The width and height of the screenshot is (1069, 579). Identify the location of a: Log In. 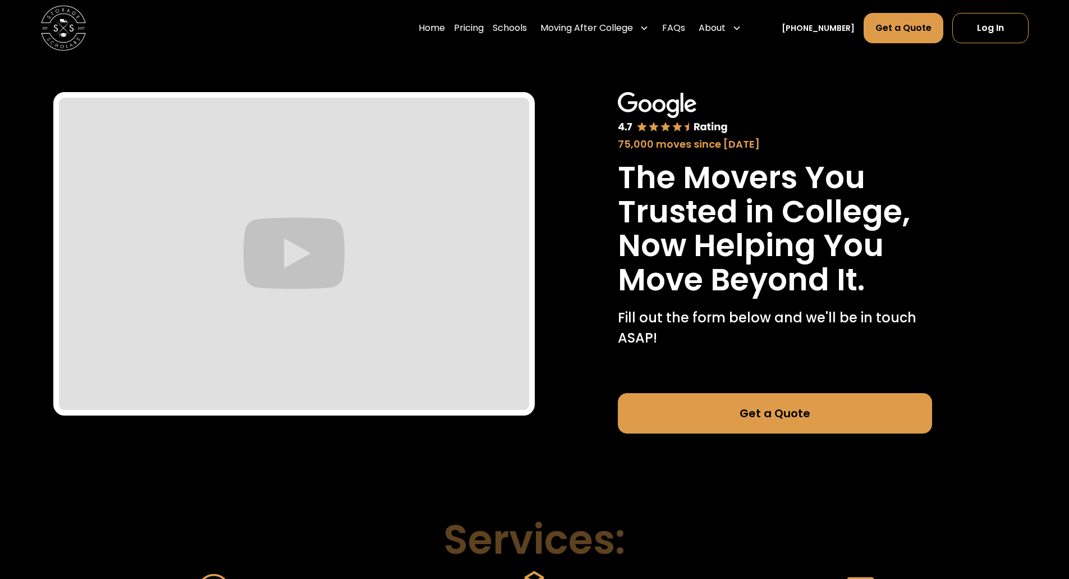
(990, 28).